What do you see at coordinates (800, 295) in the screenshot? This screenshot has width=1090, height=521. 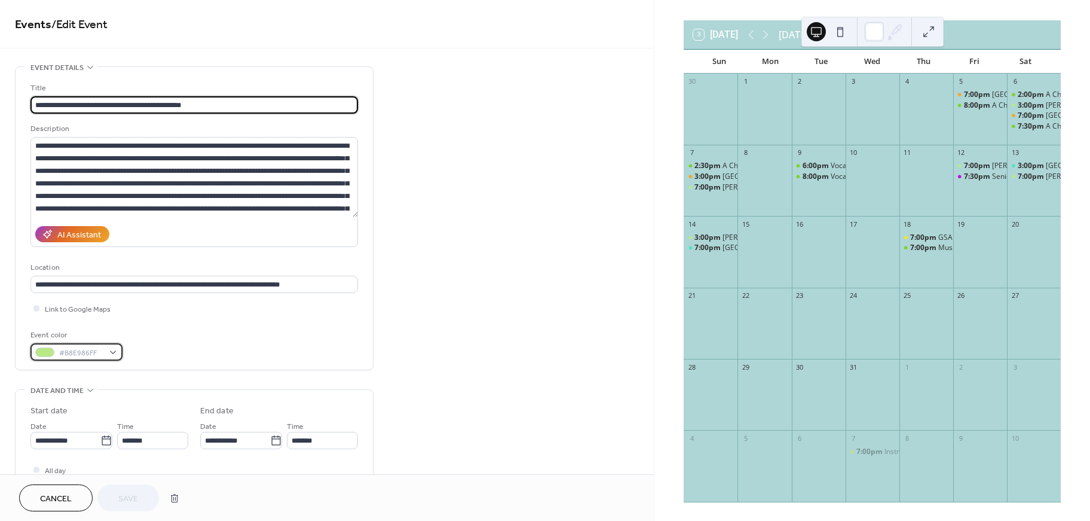 I see `div: 23` at bounding box center [800, 295].